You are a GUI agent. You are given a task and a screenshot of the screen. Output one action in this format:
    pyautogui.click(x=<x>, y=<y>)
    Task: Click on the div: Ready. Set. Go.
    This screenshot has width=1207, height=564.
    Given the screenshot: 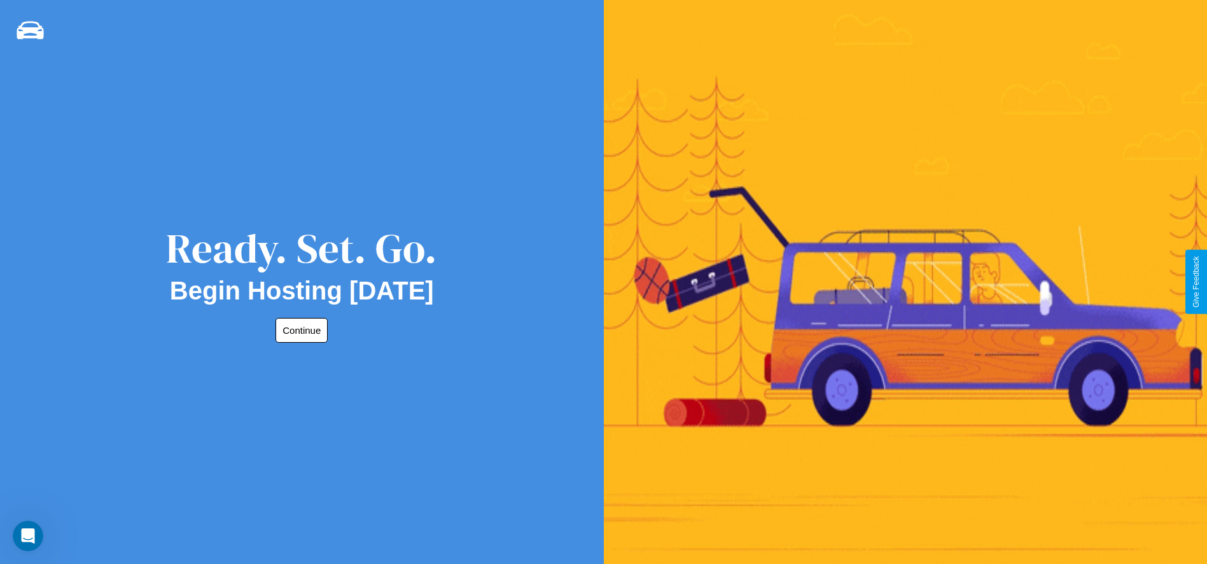 What is the action you would take?
    pyautogui.click(x=302, y=248)
    